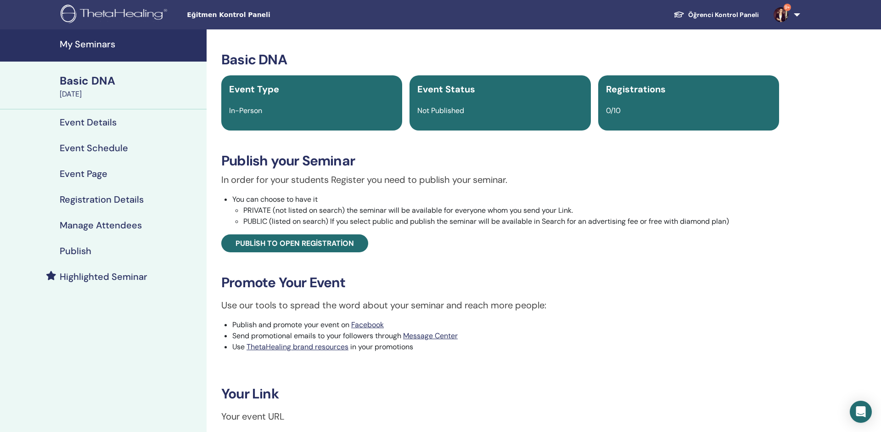 This screenshot has height=432, width=881. I want to click on span: Publish to open registration, so click(295, 243).